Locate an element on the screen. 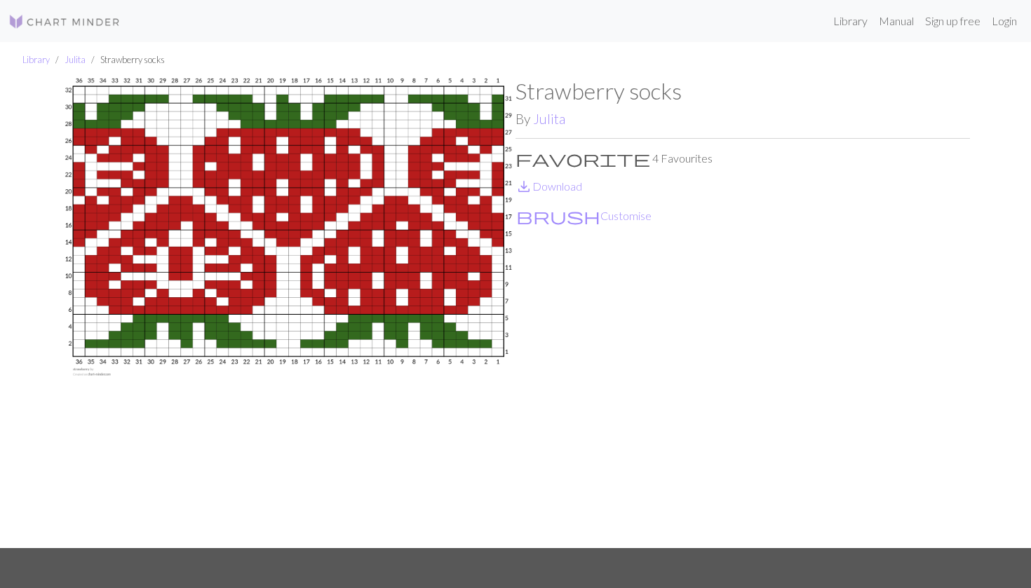 The width and height of the screenshot is (1031, 588). button: CustomiseCustomise is located at coordinates (583, 216).